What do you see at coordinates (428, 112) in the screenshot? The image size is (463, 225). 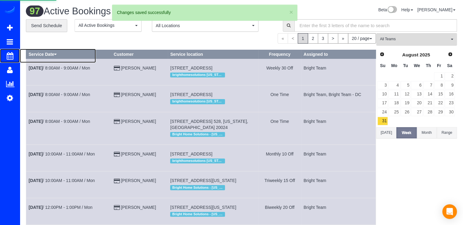 I see `a: 28` at bounding box center [428, 112].